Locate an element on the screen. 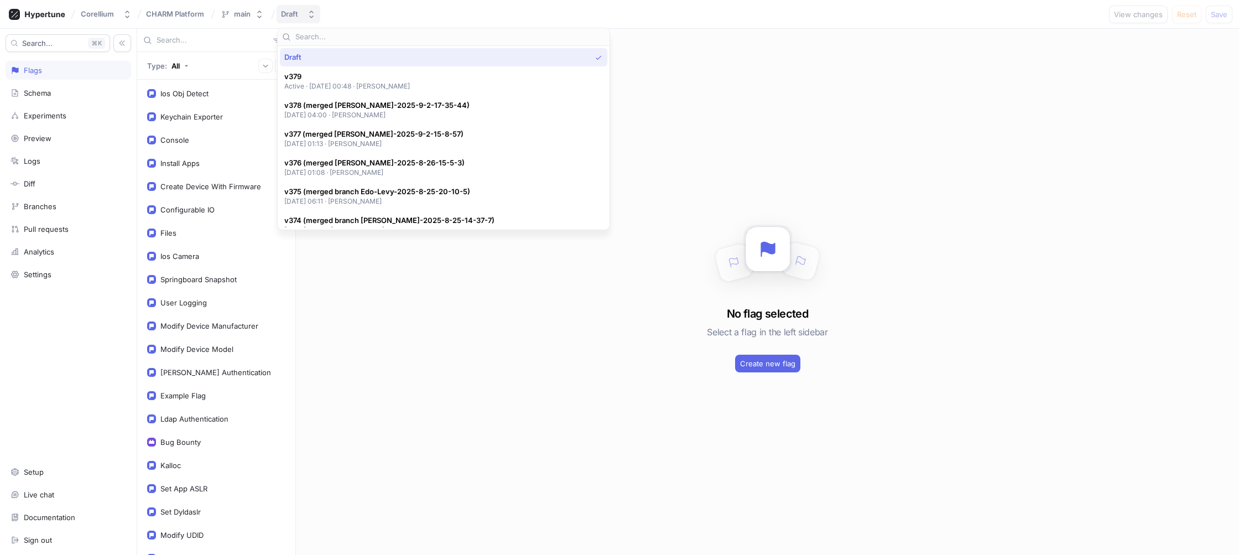 Image resolution: width=1239 pixels, height=555 pixels. div: Preview is located at coordinates (38, 138).